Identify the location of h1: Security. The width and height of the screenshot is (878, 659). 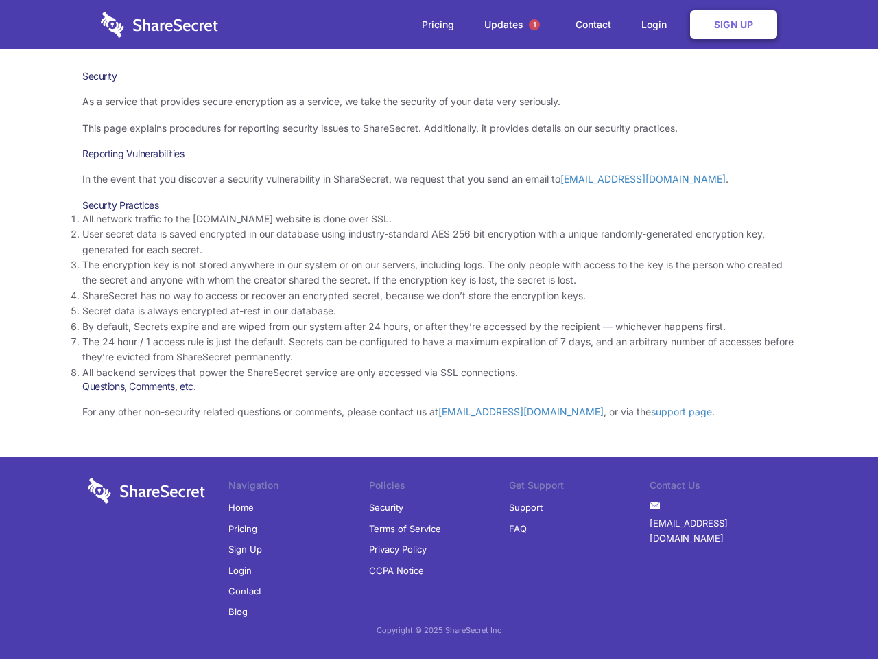
(439, 76).